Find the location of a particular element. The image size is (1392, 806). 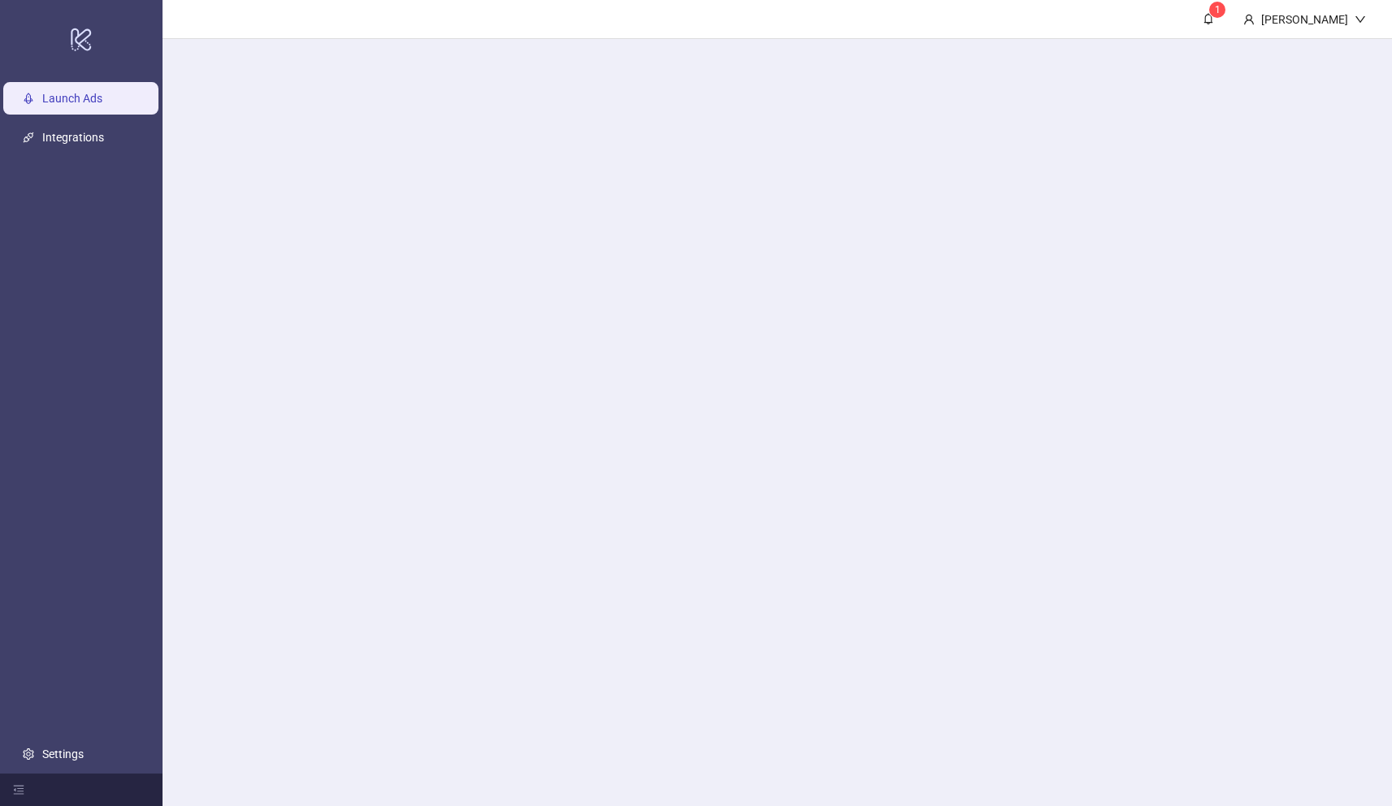

span: menu-fold is located at coordinates (19, 790).